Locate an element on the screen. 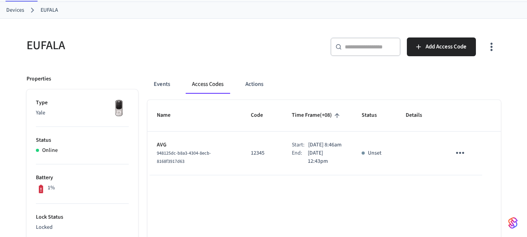 This screenshot has width=527, height=237. table: sticky table is located at coordinates (324, 137).